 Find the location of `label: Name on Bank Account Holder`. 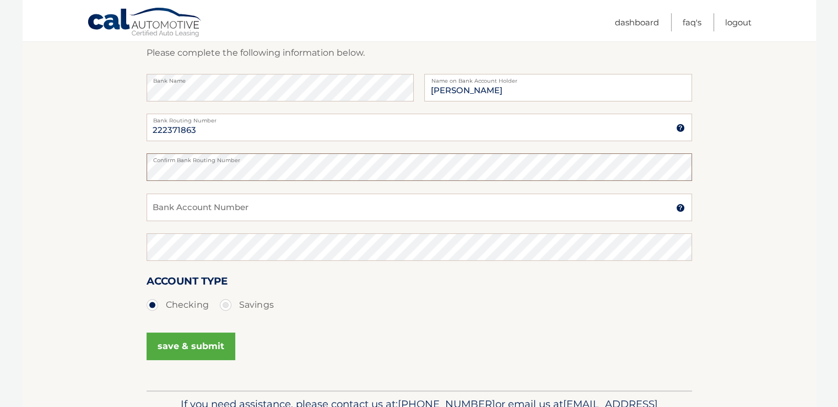

label: Name on Bank Account Holder is located at coordinates (558, 78).